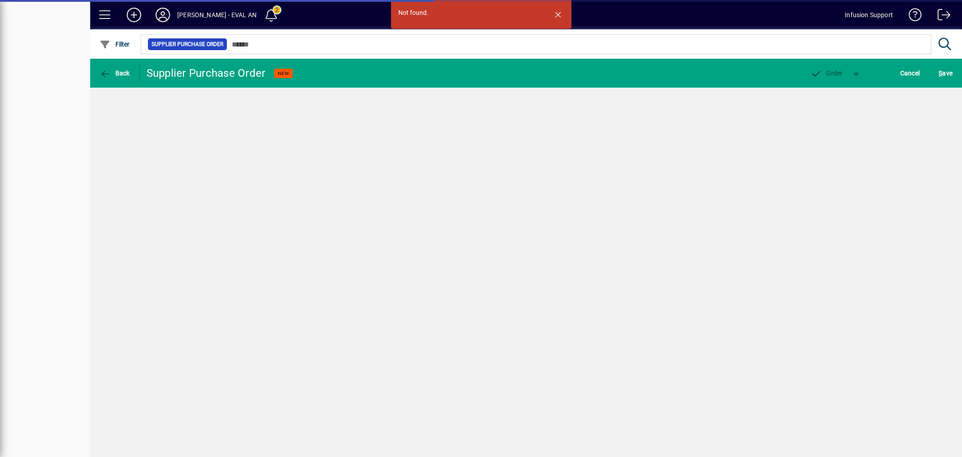 The height and width of the screenshot is (457, 962). Describe the element at coordinates (911, 73) in the screenshot. I see `button: Cancel` at that location.